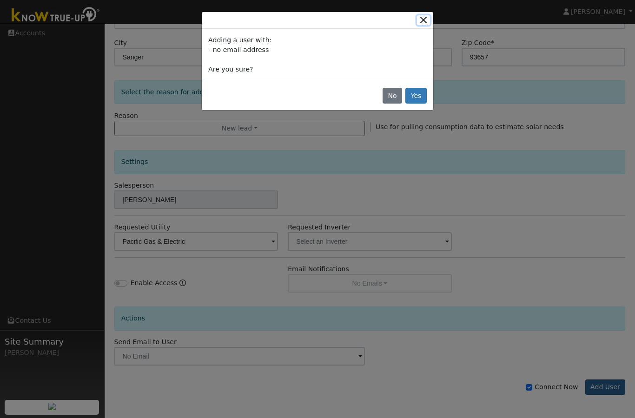 The image size is (635, 418). I want to click on button: Close, so click(423, 20).